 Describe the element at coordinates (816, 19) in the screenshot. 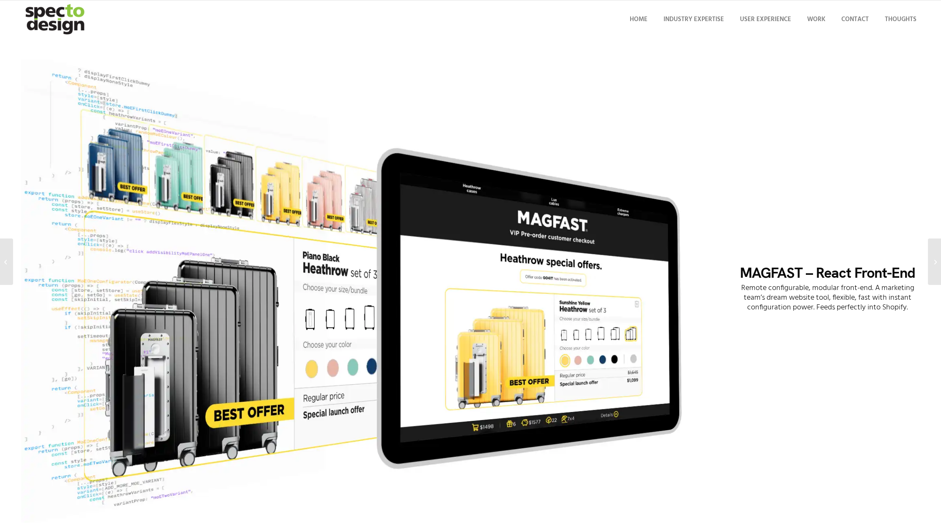

I see `span: Work` at that location.